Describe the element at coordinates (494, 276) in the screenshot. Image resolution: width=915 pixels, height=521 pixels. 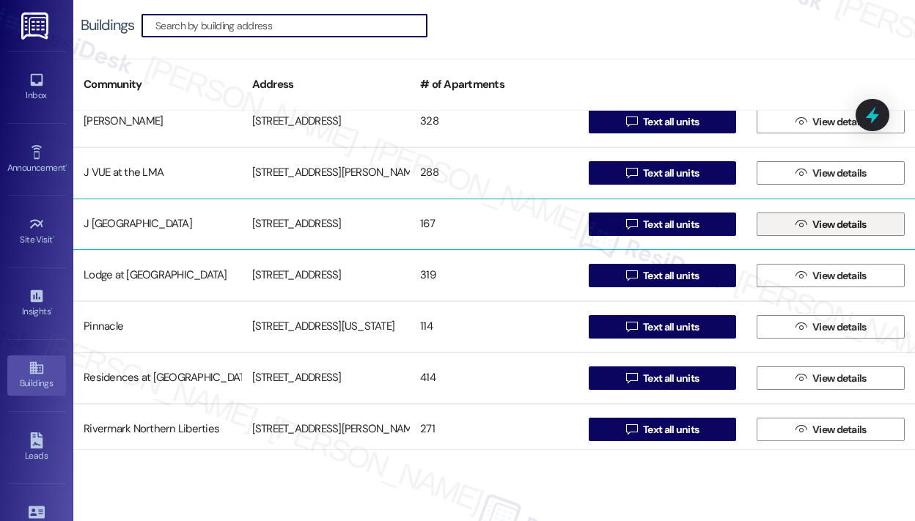
I see `div: 319` at that location.